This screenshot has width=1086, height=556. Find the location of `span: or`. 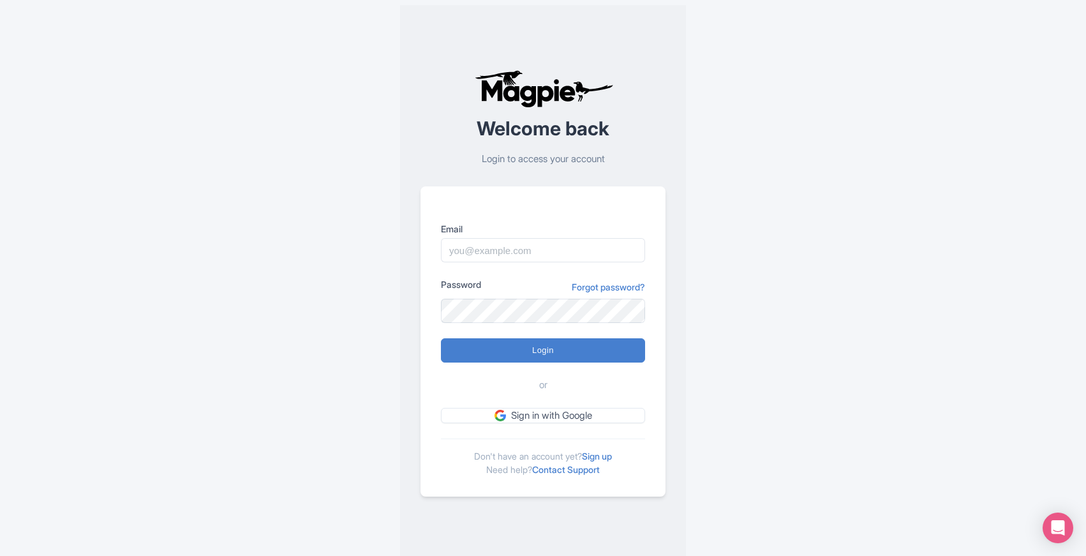

span: or is located at coordinates (543, 385).